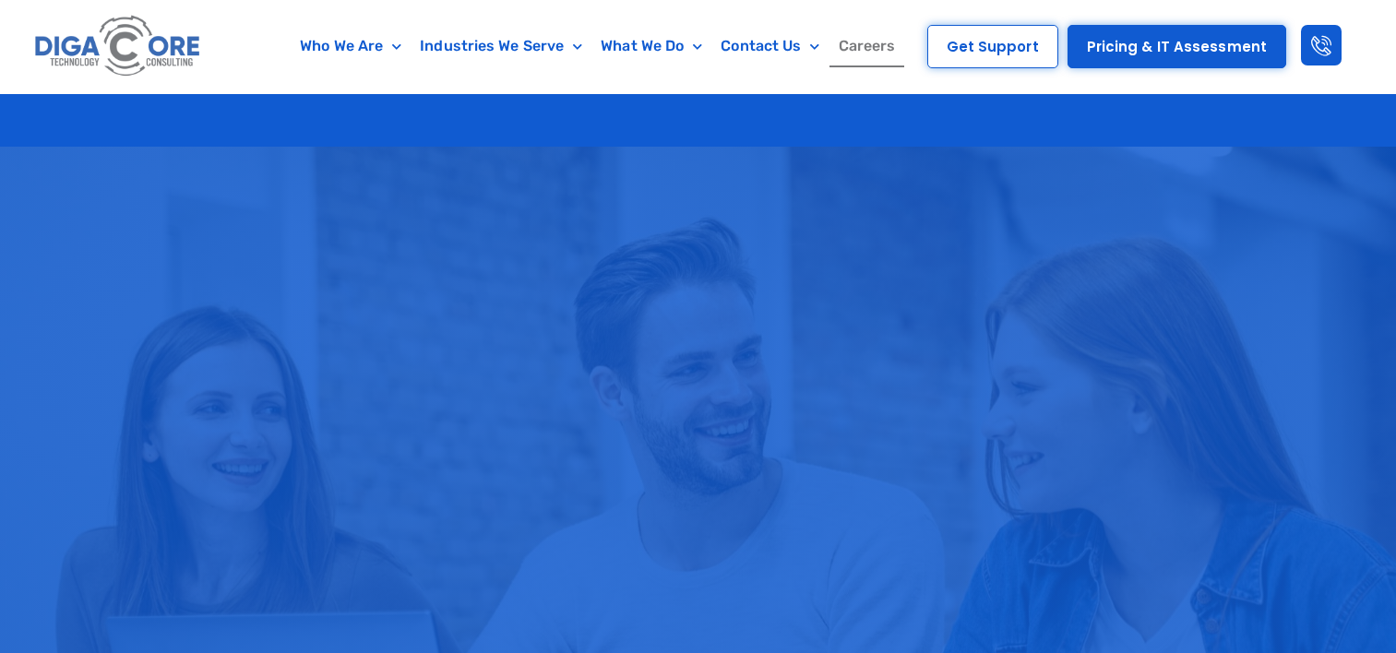 This screenshot has width=1396, height=653. Describe the element at coordinates (598, 46) in the screenshot. I see `nav: Menu` at that location.